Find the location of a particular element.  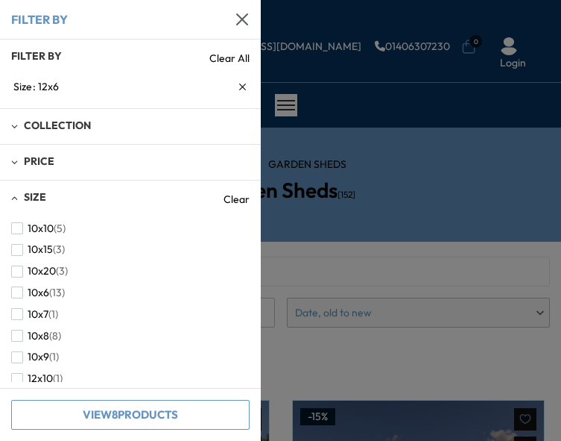

span: 10x9 is located at coordinates (38, 356).